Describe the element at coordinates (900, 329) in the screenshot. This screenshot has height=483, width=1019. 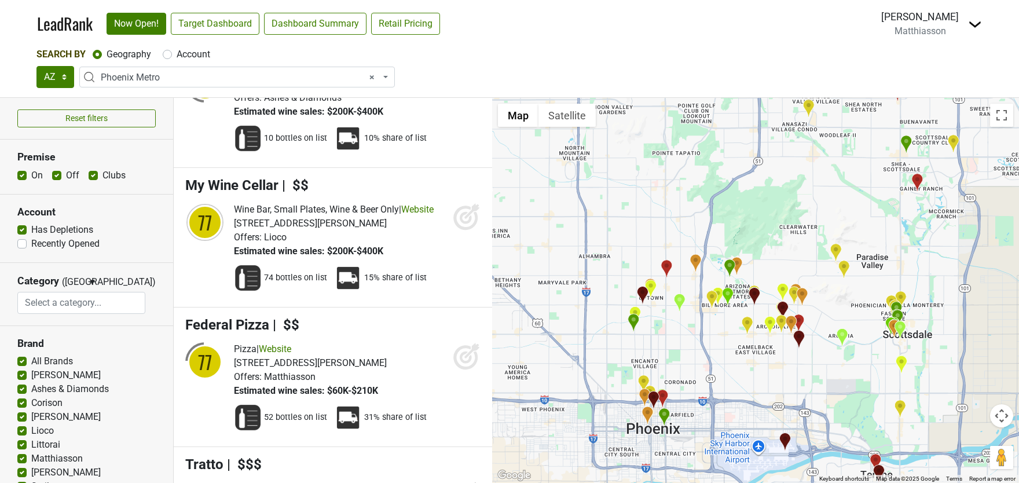
I see `div: Uchi` at that location.